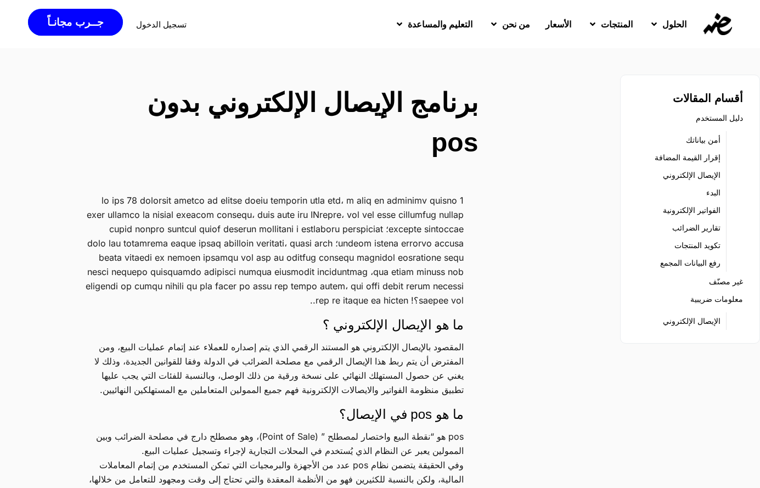 The image size is (760, 488). Describe the element at coordinates (287, 123) in the screenshot. I see `h2: برنامج الإيصال الإلكتروني بدون pos` at that location.